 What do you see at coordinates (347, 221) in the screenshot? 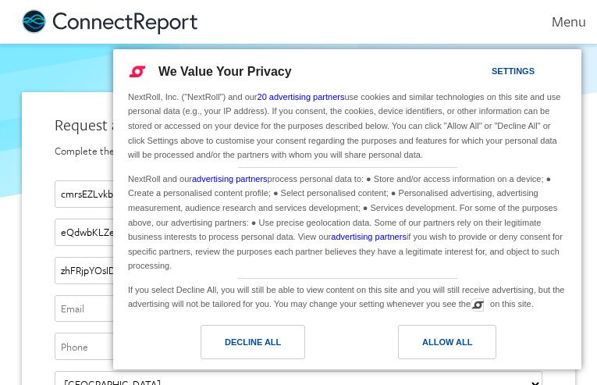
I see `div: NextRoll and our process personal data to: ● Store and/or access information on a device; ● Creat...` at bounding box center [347, 221].